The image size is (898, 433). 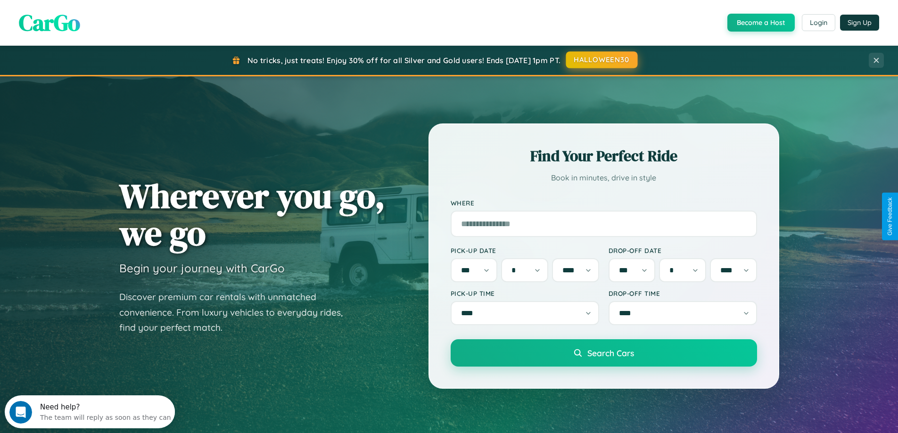 I want to click on label: Pick-up Time, so click(x=525, y=293).